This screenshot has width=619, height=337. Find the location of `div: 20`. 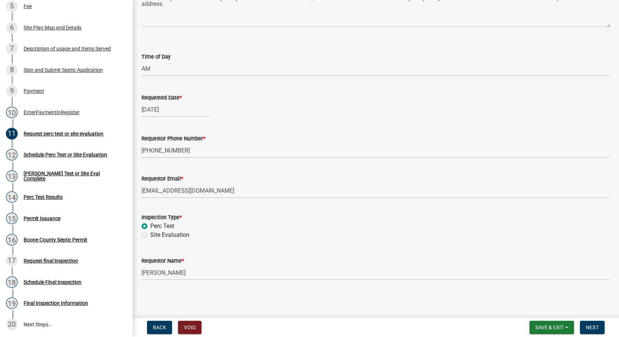

div: 20 is located at coordinates (12, 324).